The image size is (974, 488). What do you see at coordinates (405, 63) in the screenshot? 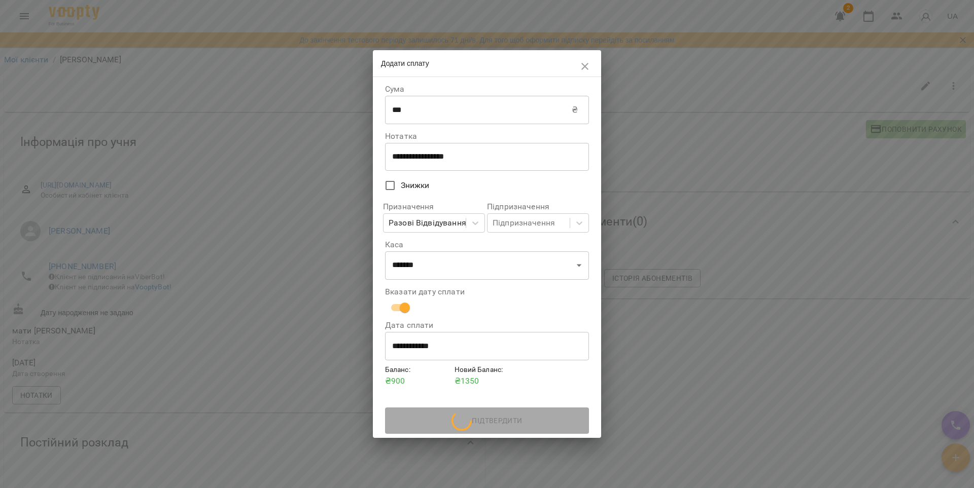
I see `span: Додати сплату` at bounding box center [405, 63].